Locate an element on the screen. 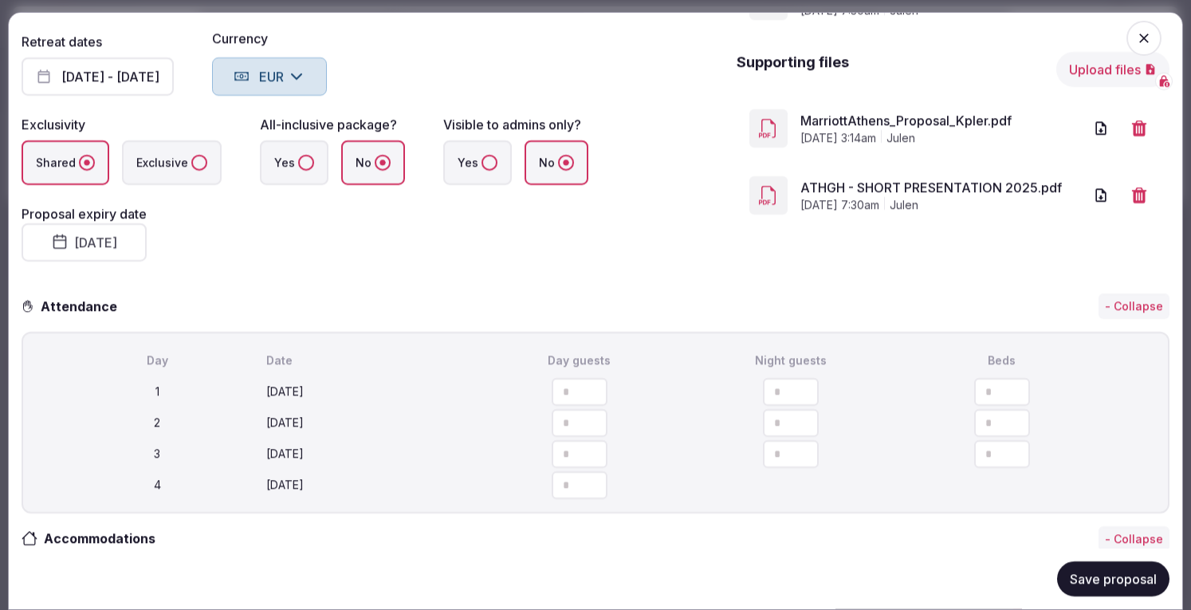 The width and height of the screenshot is (1191, 610). h3: Attendance is located at coordinates (82, 306).